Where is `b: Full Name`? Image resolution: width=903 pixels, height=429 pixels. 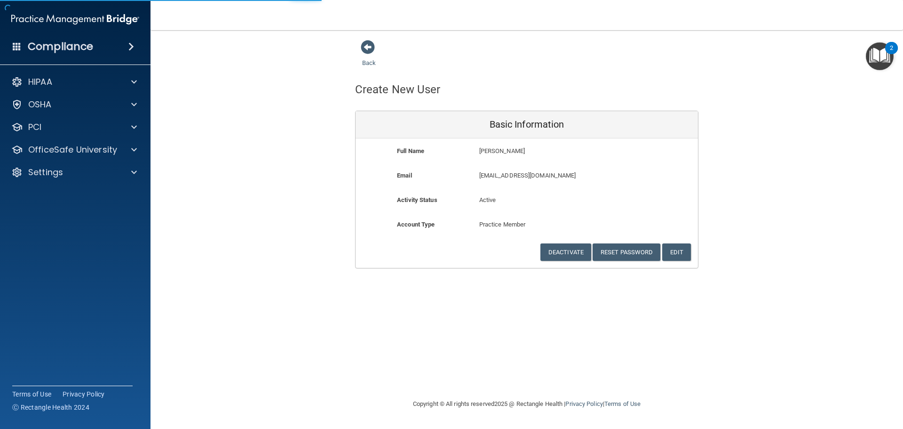
b: Full Name is located at coordinates (411, 151).